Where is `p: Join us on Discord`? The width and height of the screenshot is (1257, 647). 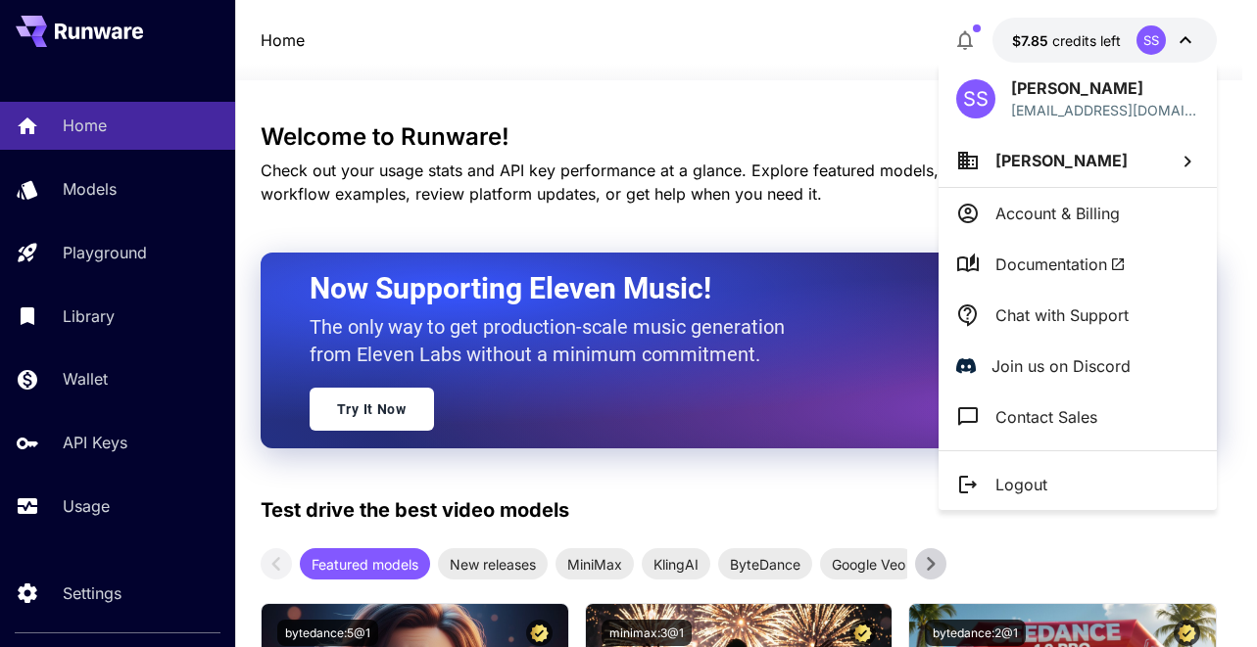 p: Join us on Discord is located at coordinates (1061, 366).